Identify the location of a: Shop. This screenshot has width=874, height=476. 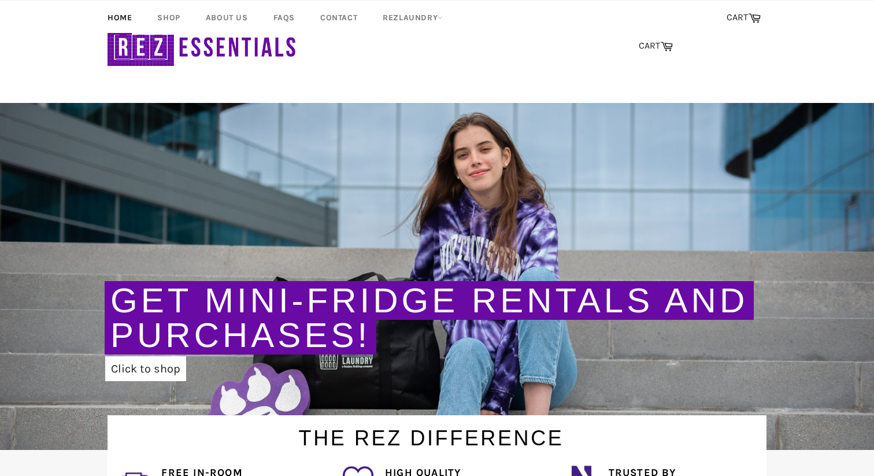
(168, 17).